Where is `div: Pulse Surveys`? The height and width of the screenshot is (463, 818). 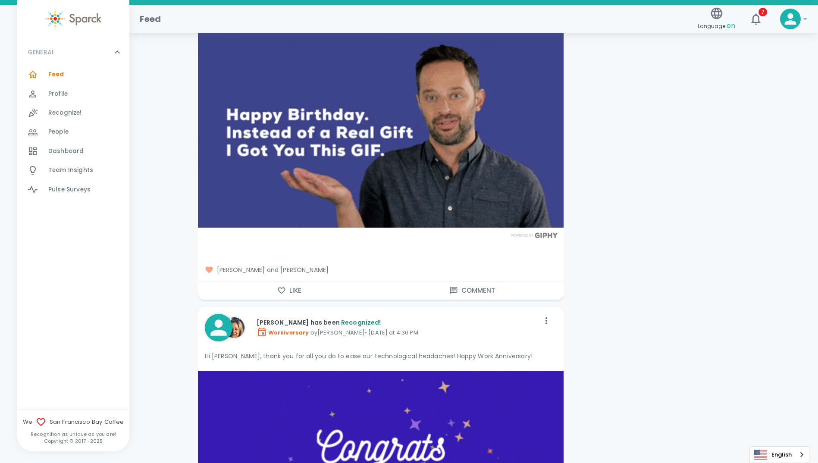
div: Pulse Surveys is located at coordinates (73, 190).